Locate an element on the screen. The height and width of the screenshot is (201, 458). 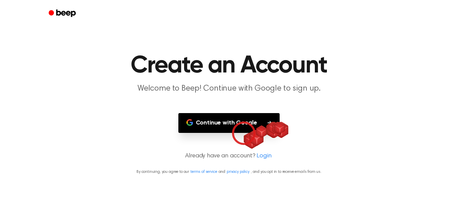
a: Beep is located at coordinates (63, 13).